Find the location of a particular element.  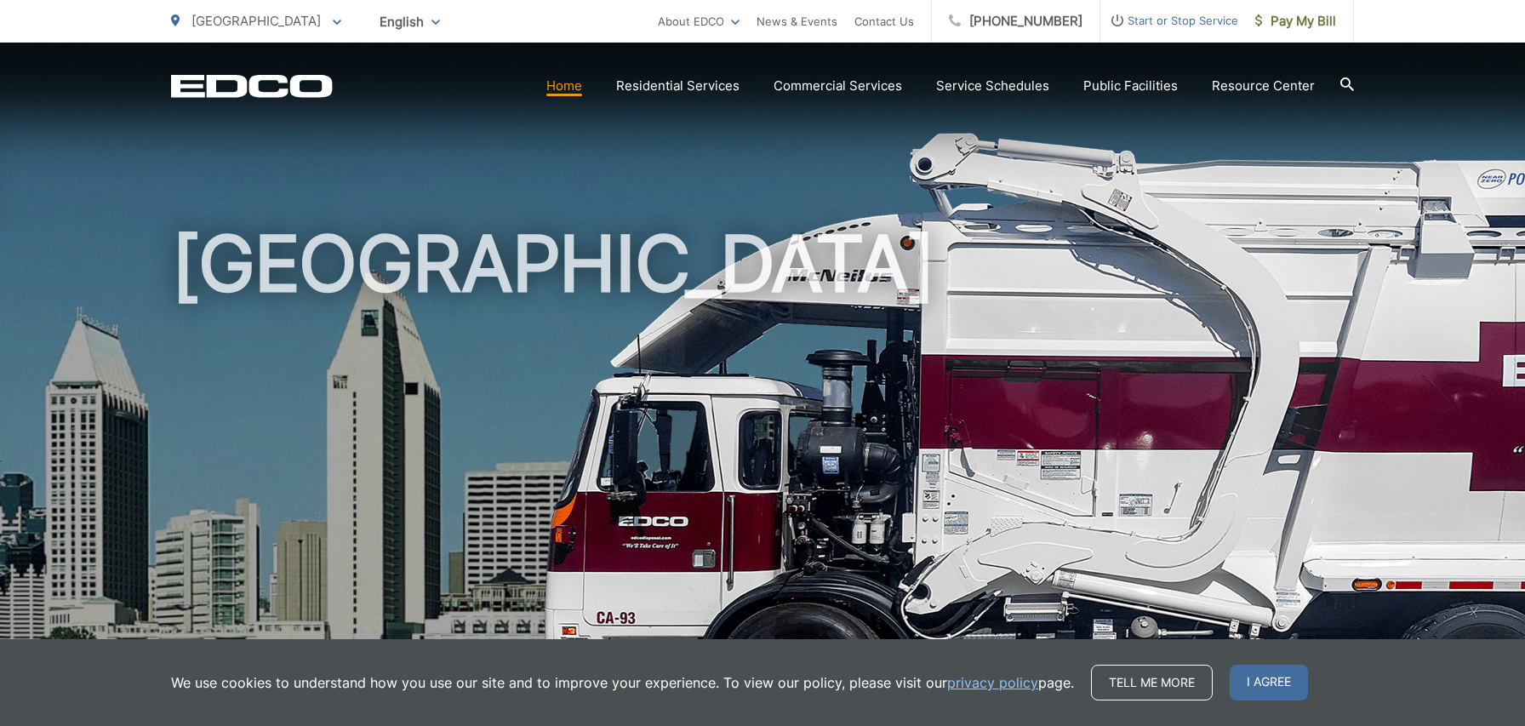

a: Public Facilities is located at coordinates (1130, 86).